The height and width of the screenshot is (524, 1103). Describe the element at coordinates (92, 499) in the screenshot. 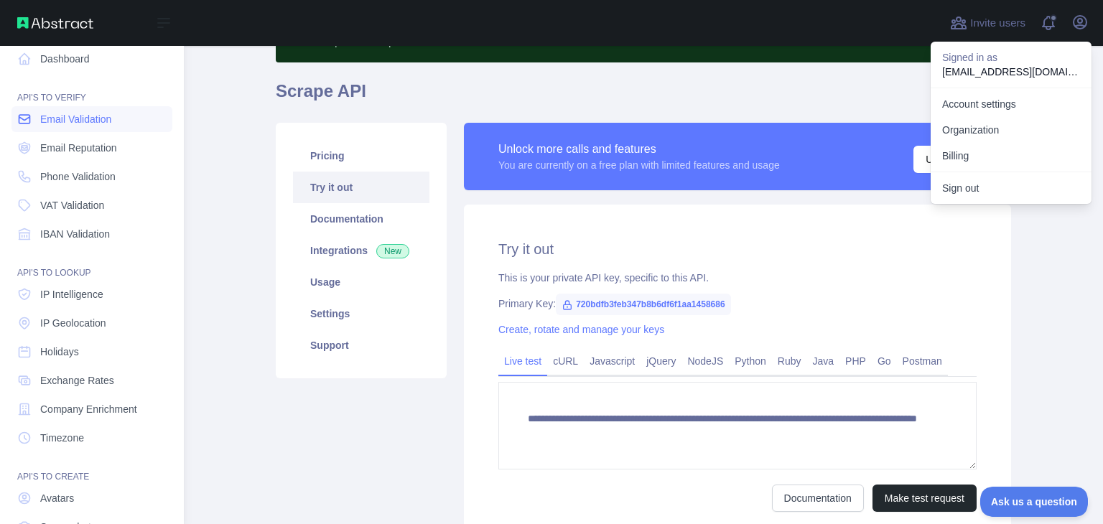

I see `a: Avatars` at that location.